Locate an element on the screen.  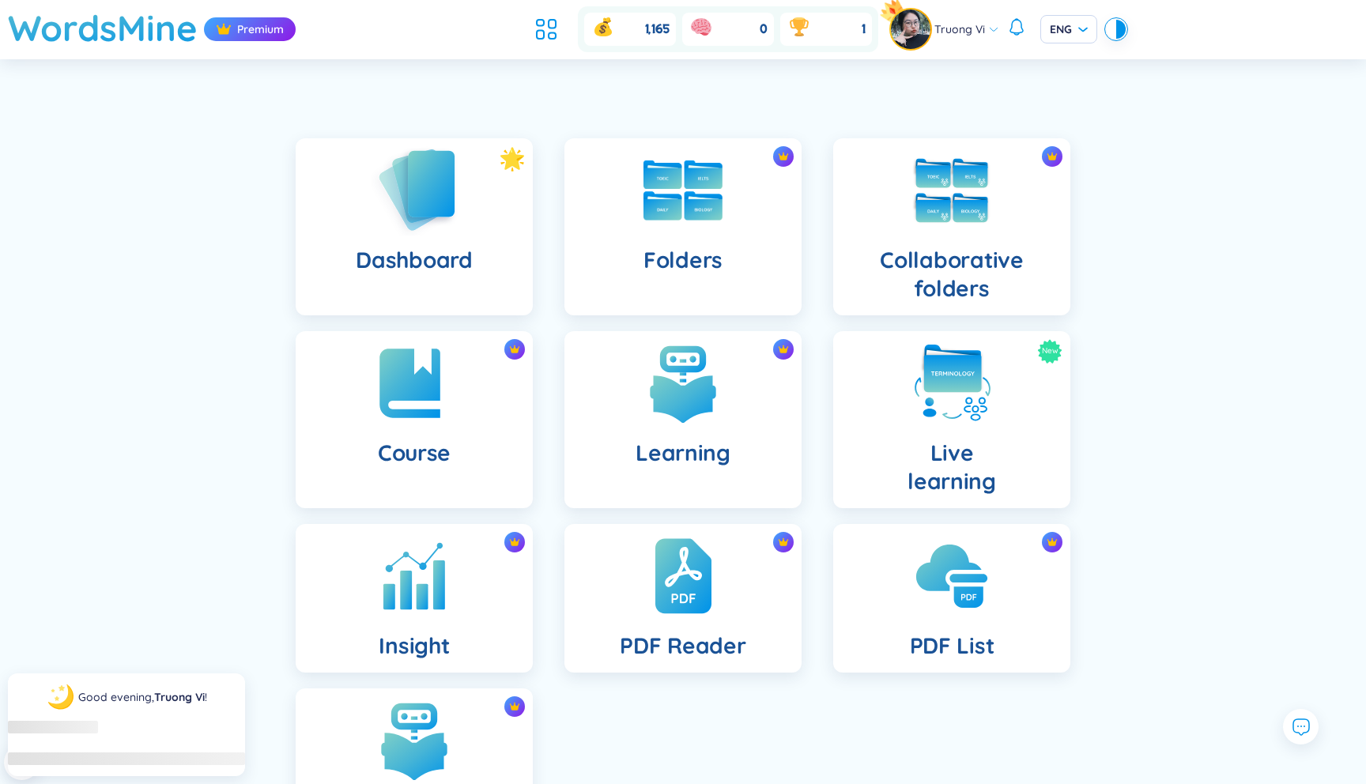
h4: Course is located at coordinates (414, 453).